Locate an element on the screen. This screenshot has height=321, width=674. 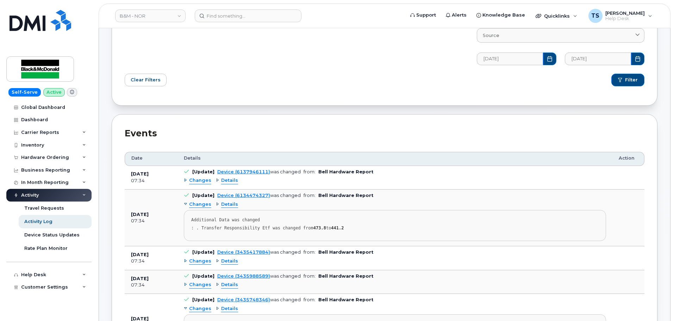
div: Quicklinks is located at coordinates (556, 16).